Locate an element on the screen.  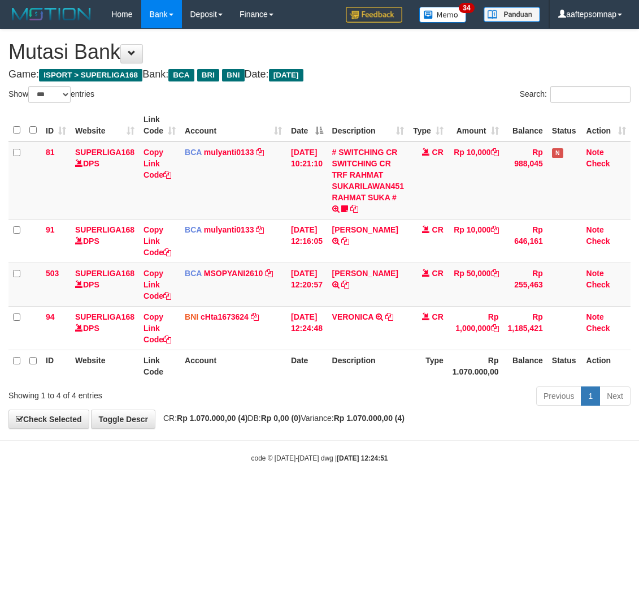
span: ISPORT > SUPERLIGA168 is located at coordinates (90, 75).